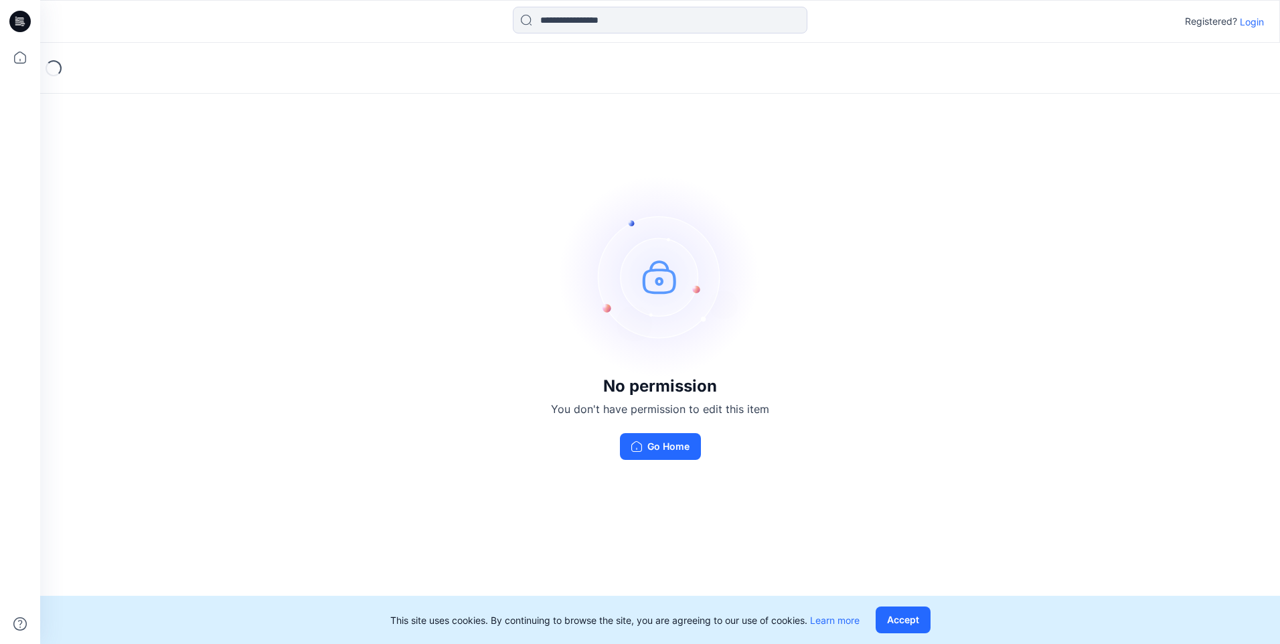 This screenshot has height=644, width=1280. I want to click on p: Login, so click(1251, 21).